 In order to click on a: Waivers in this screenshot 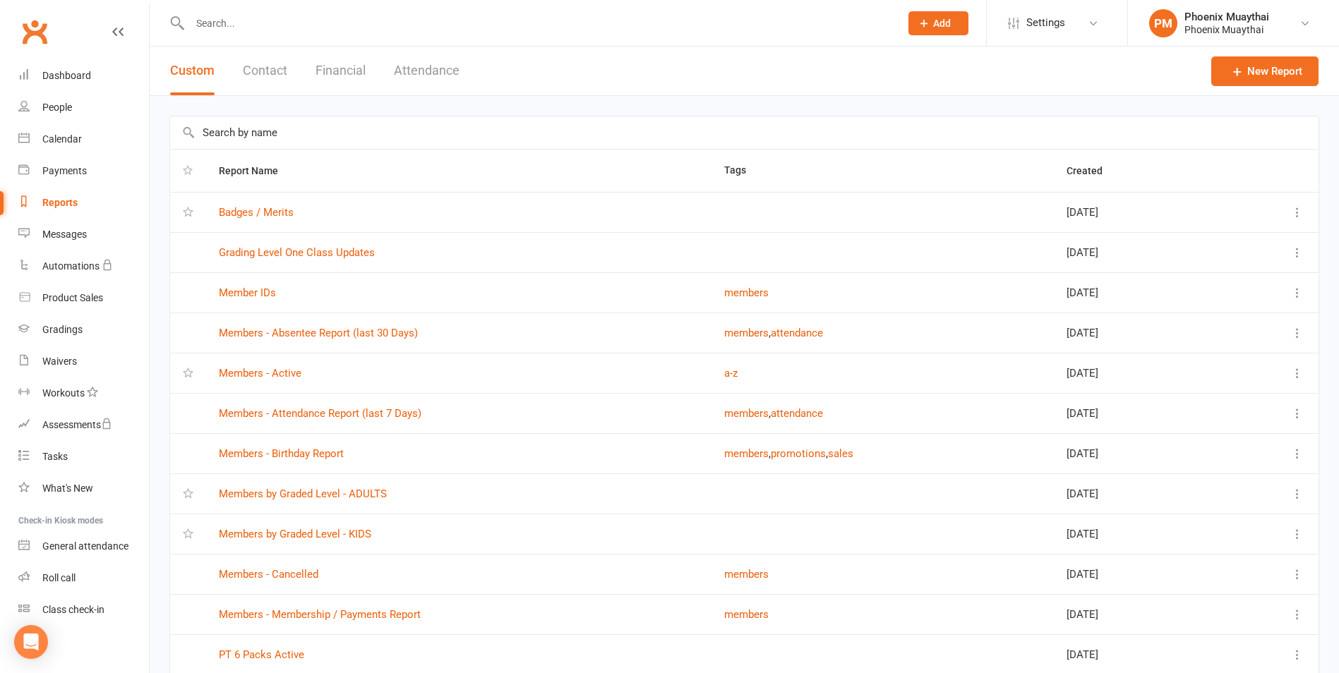, I will do `click(83, 361)`.